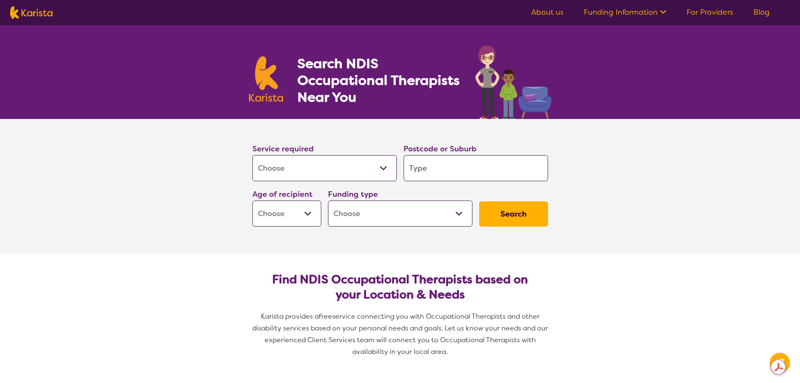 The width and height of the screenshot is (800, 383). Describe the element at coordinates (326, 316) in the screenshot. I see `span: free` at that location.